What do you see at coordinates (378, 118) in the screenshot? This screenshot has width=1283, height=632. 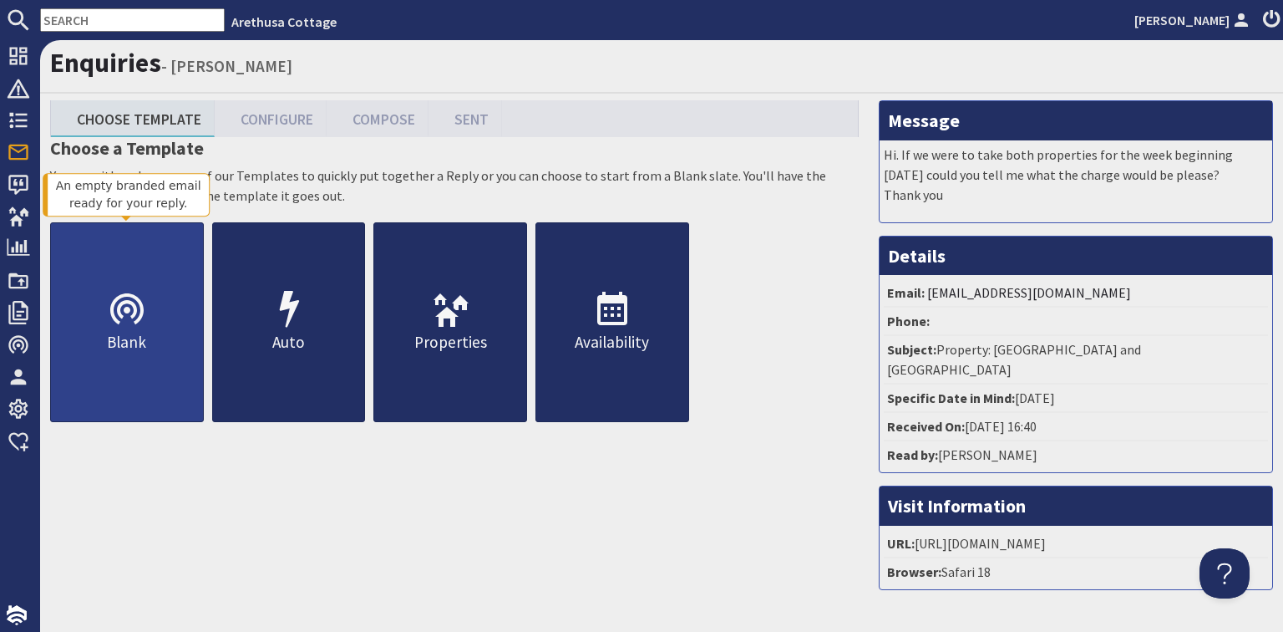 I see `a: Compose` at bounding box center [378, 118].